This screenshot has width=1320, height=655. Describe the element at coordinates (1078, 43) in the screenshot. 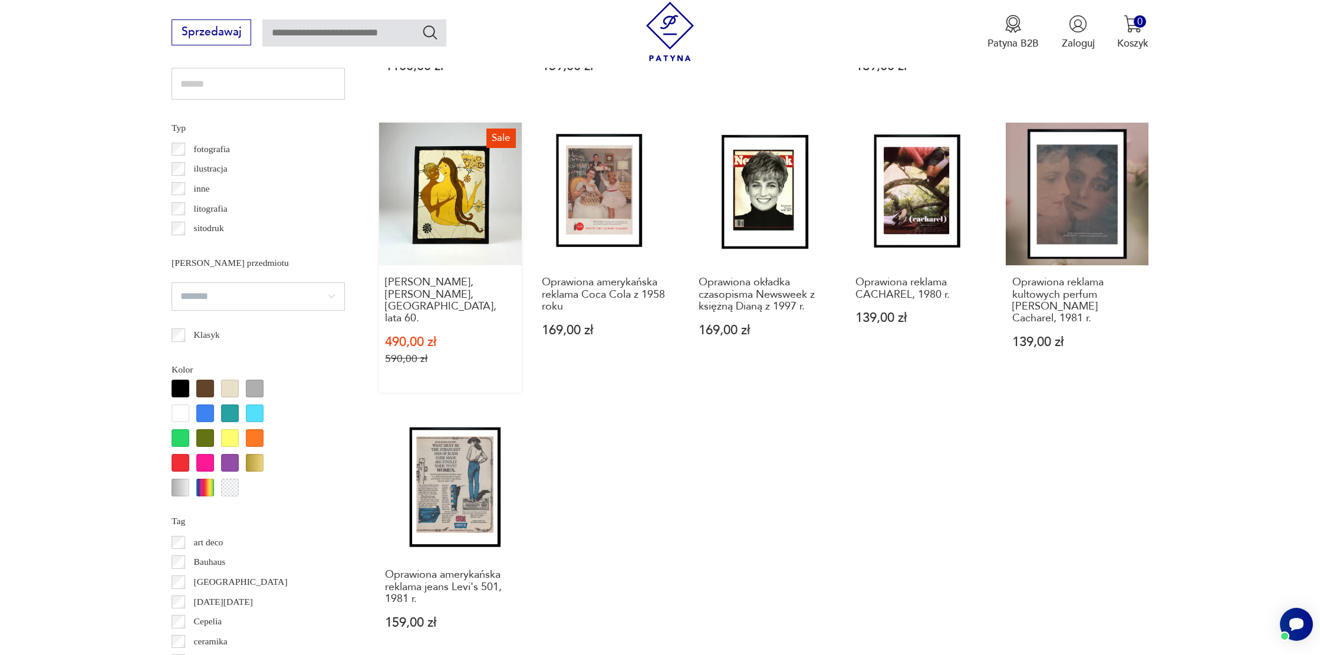

I see `p: Zaloguj` at that location.